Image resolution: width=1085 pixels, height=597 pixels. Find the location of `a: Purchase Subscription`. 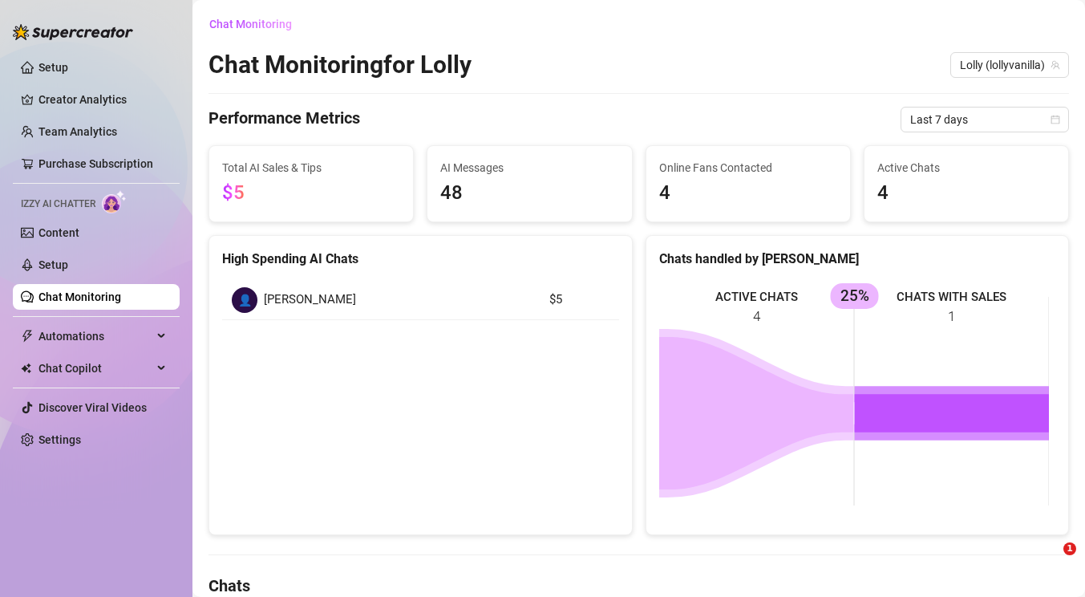

a: Purchase Subscription is located at coordinates (95, 164).